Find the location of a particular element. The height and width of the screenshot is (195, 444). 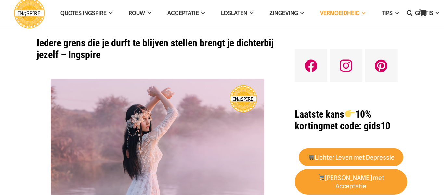

a: 🛒Lichter Leven met Depressie is located at coordinates (351, 157).